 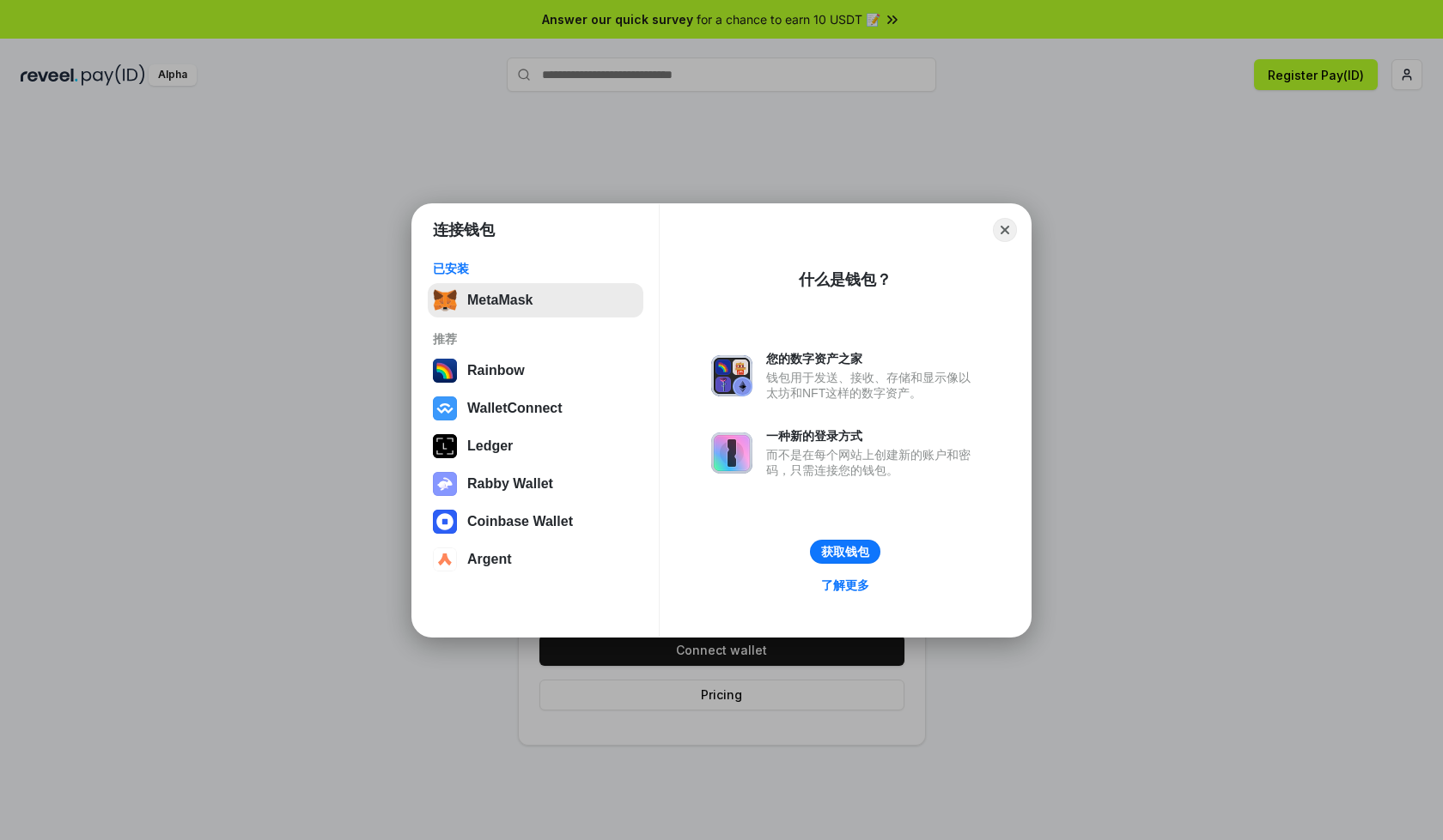 What do you see at coordinates (463, 230) in the screenshot?
I see `h1: 连接钱包` at bounding box center [463, 230].